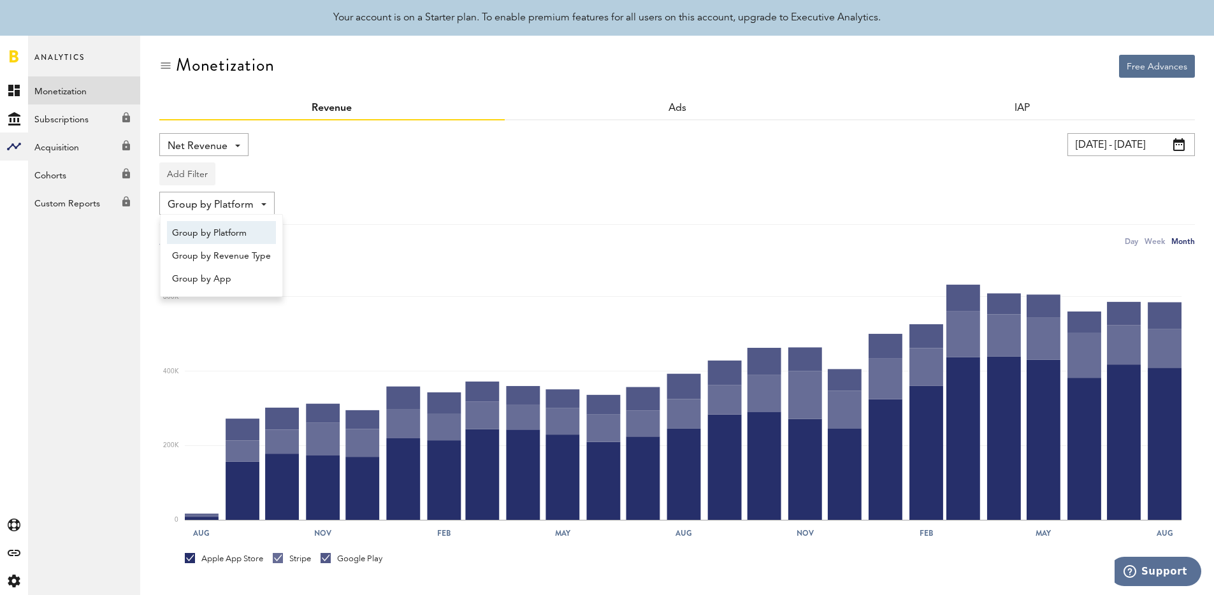 This screenshot has width=1214, height=595. Describe the element at coordinates (224, 559) in the screenshot. I see `div: Apple App Store` at that location.